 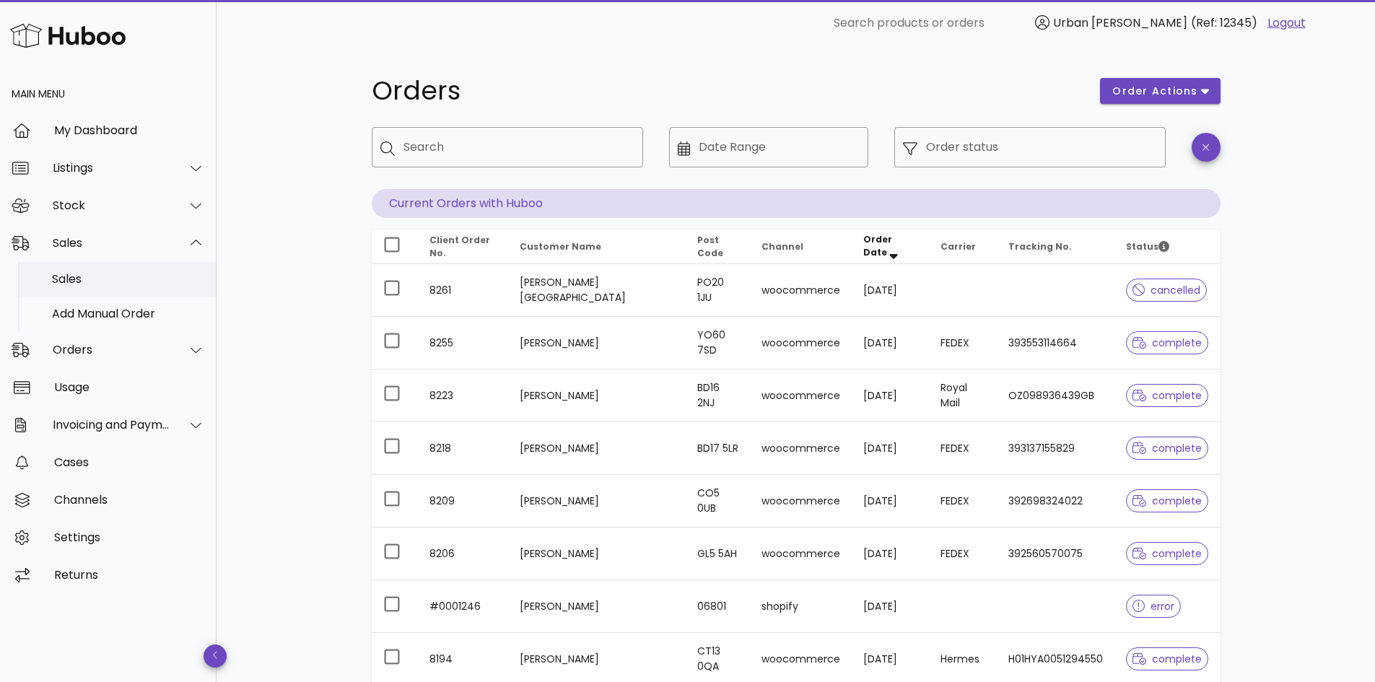 I want to click on th: Channel, so click(x=800, y=247).